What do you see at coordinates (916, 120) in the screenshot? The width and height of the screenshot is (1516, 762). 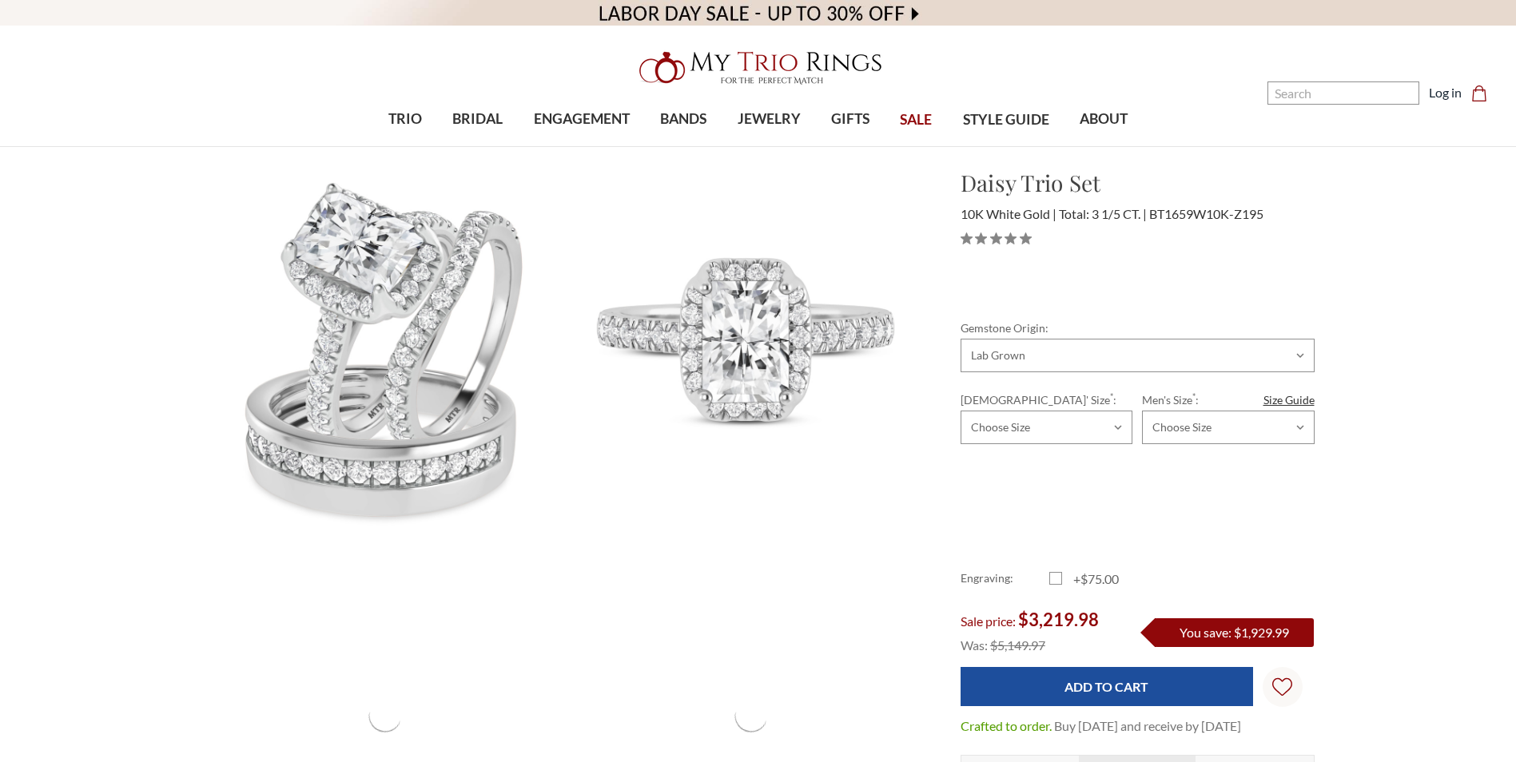 I see `span: SALE` at bounding box center [916, 120].